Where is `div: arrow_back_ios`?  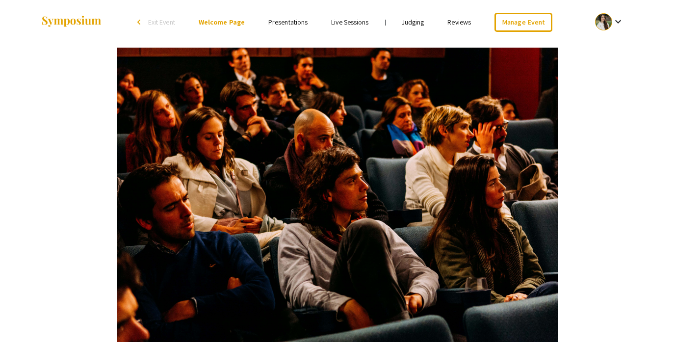
div: arrow_back_ios is located at coordinates (140, 22).